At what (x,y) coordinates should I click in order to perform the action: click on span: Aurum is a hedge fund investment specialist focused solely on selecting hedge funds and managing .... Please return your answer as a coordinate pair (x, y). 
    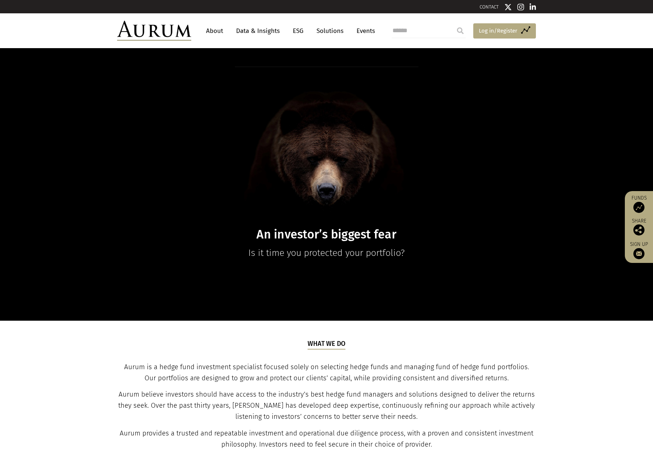
    Looking at the image, I should click on (326, 373).